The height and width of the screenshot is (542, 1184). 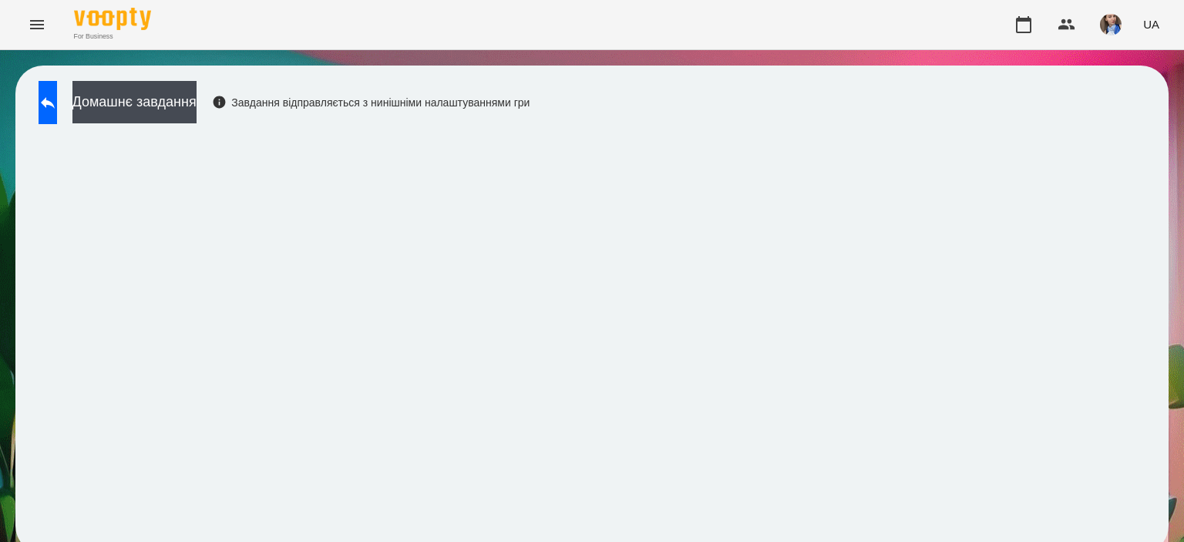 What do you see at coordinates (1151, 24) in the screenshot?
I see `span: UA` at bounding box center [1151, 24].